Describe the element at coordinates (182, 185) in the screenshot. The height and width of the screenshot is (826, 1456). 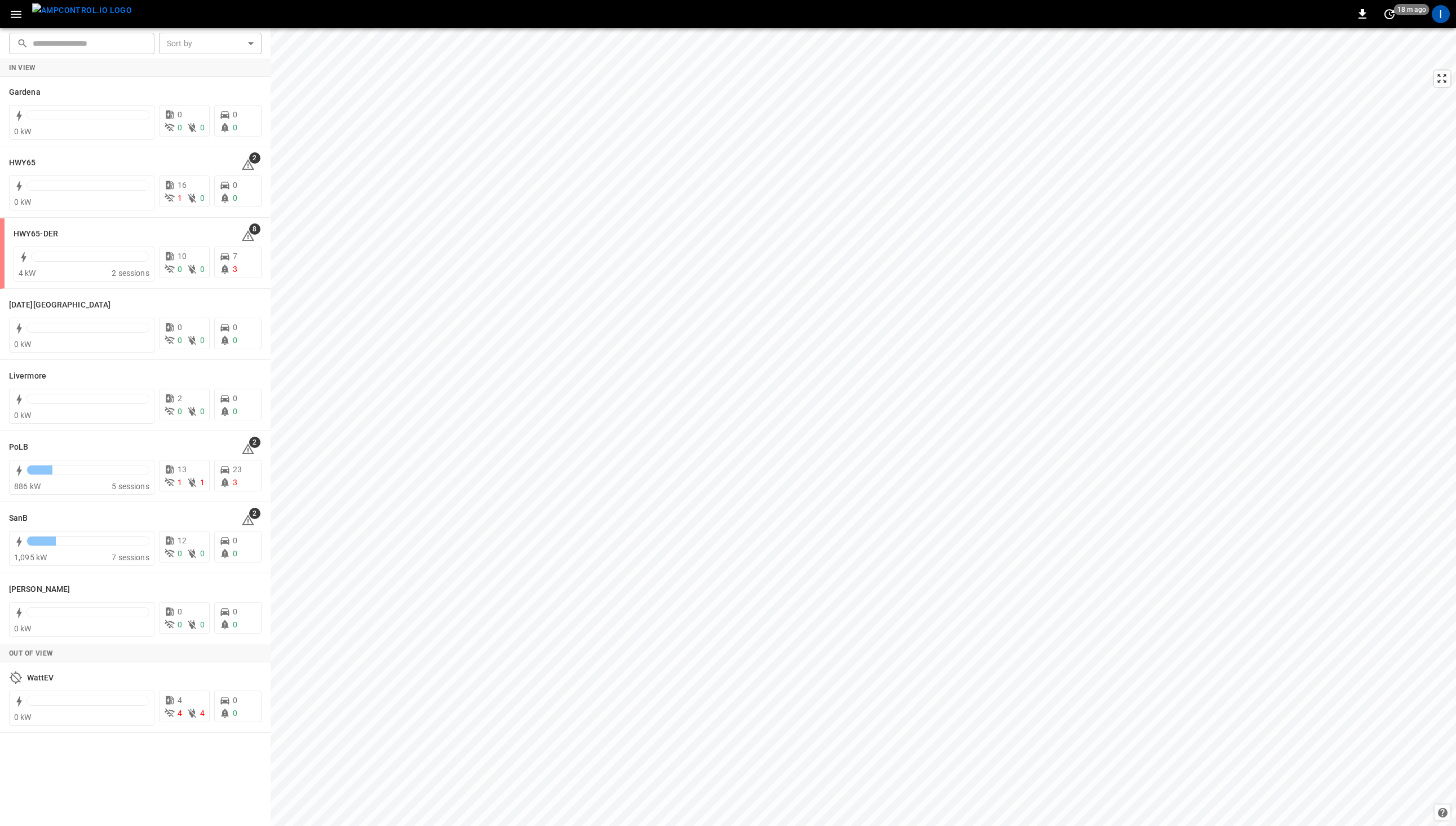
I see `span: 16` at that location.